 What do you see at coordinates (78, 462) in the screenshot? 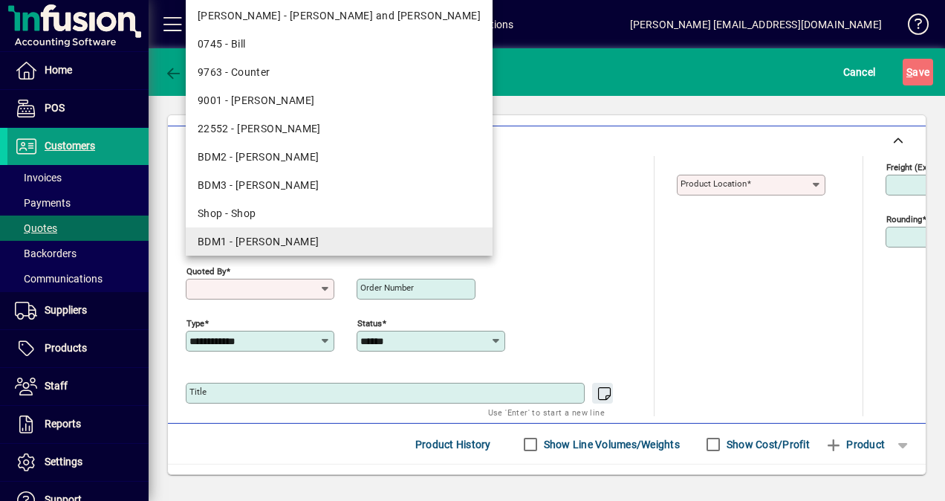
I see `a: Settings` at bounding box center [78, 462].